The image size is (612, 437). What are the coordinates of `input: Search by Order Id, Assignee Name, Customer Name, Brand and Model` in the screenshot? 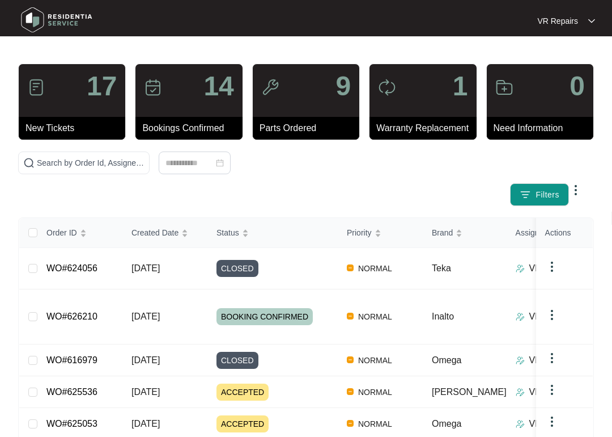 It's located at (91, 163).